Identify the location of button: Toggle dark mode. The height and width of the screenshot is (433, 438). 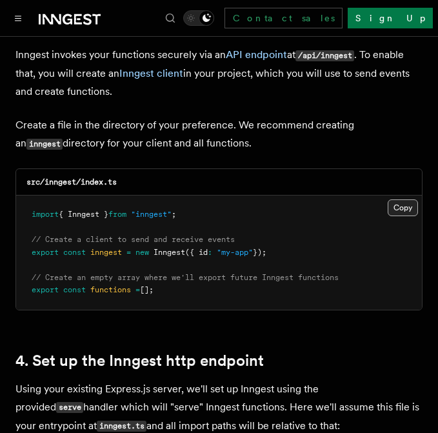
(199, 18).